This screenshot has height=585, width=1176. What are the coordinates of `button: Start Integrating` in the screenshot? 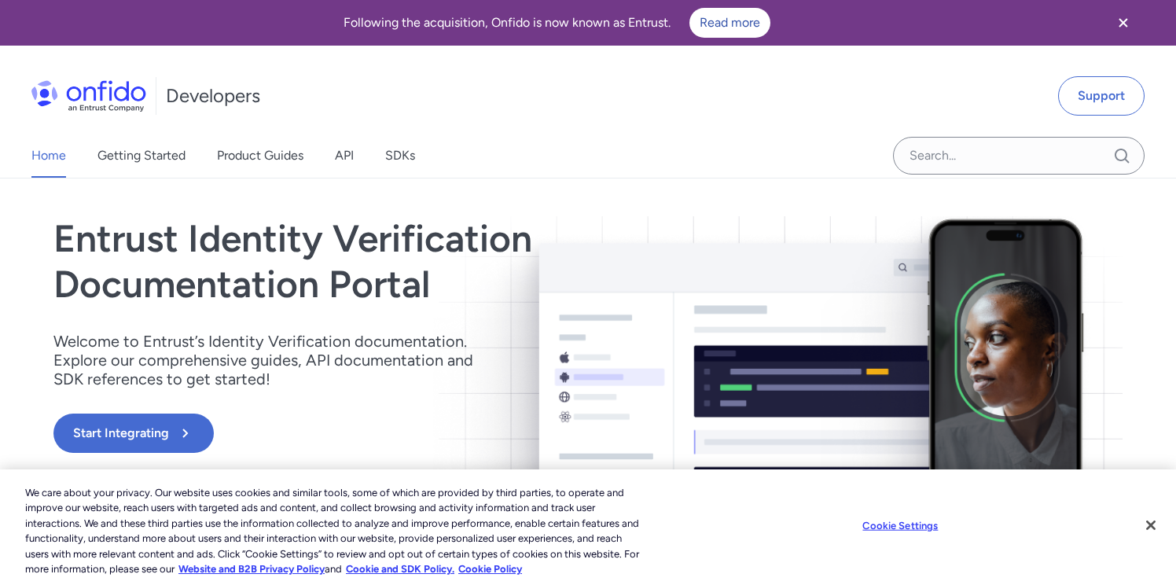 It's located at (134, 433).